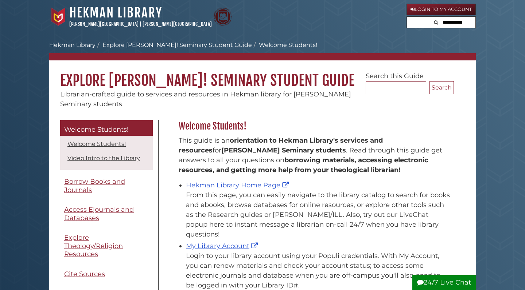 This screenshot has width=525, height=290. I want to click on span: This guide is an for . Read through this guide get answers to all your questions on, so click(310, 155).